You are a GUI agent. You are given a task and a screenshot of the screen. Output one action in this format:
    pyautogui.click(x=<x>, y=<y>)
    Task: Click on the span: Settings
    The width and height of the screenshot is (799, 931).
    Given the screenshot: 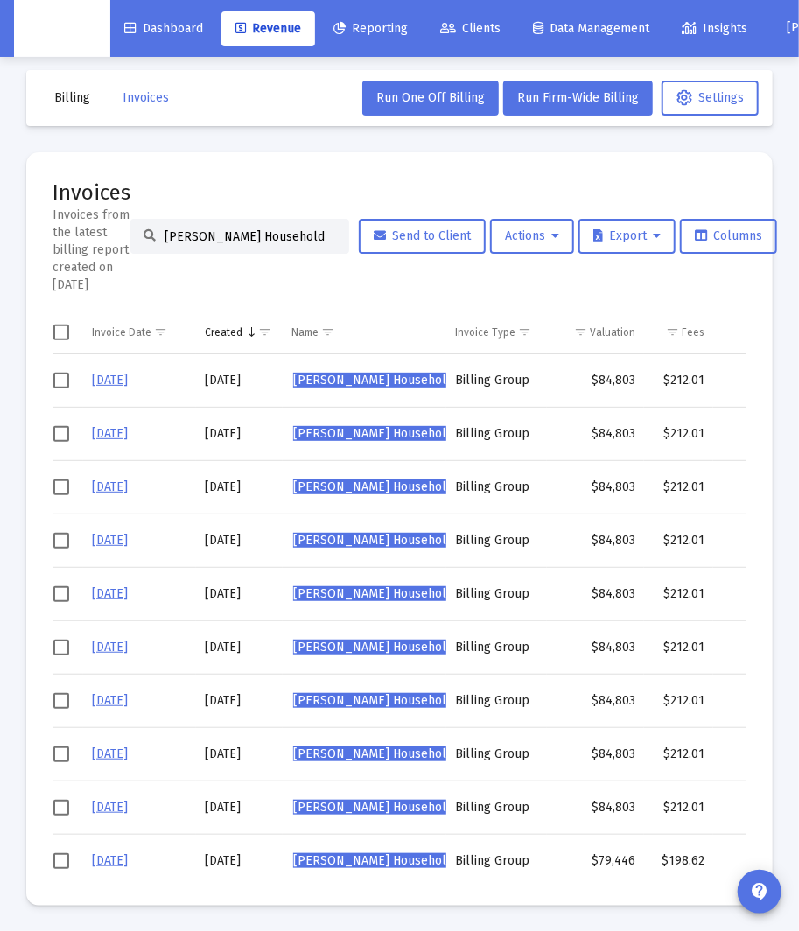 What is the action you would take?
    pyautogui.click(x=710, y=97)
    